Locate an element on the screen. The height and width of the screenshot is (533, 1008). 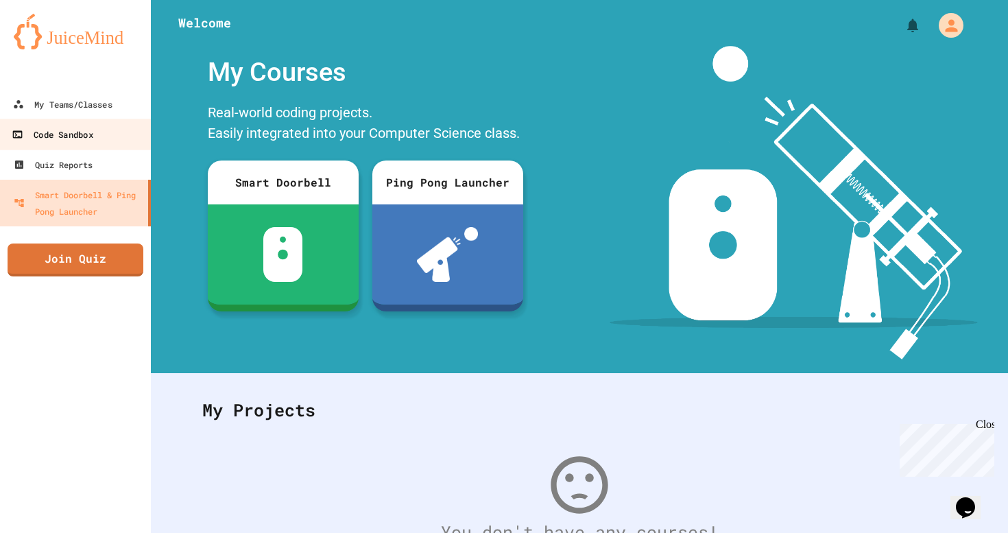
div: My Projects is located at coordinates (579, 410).